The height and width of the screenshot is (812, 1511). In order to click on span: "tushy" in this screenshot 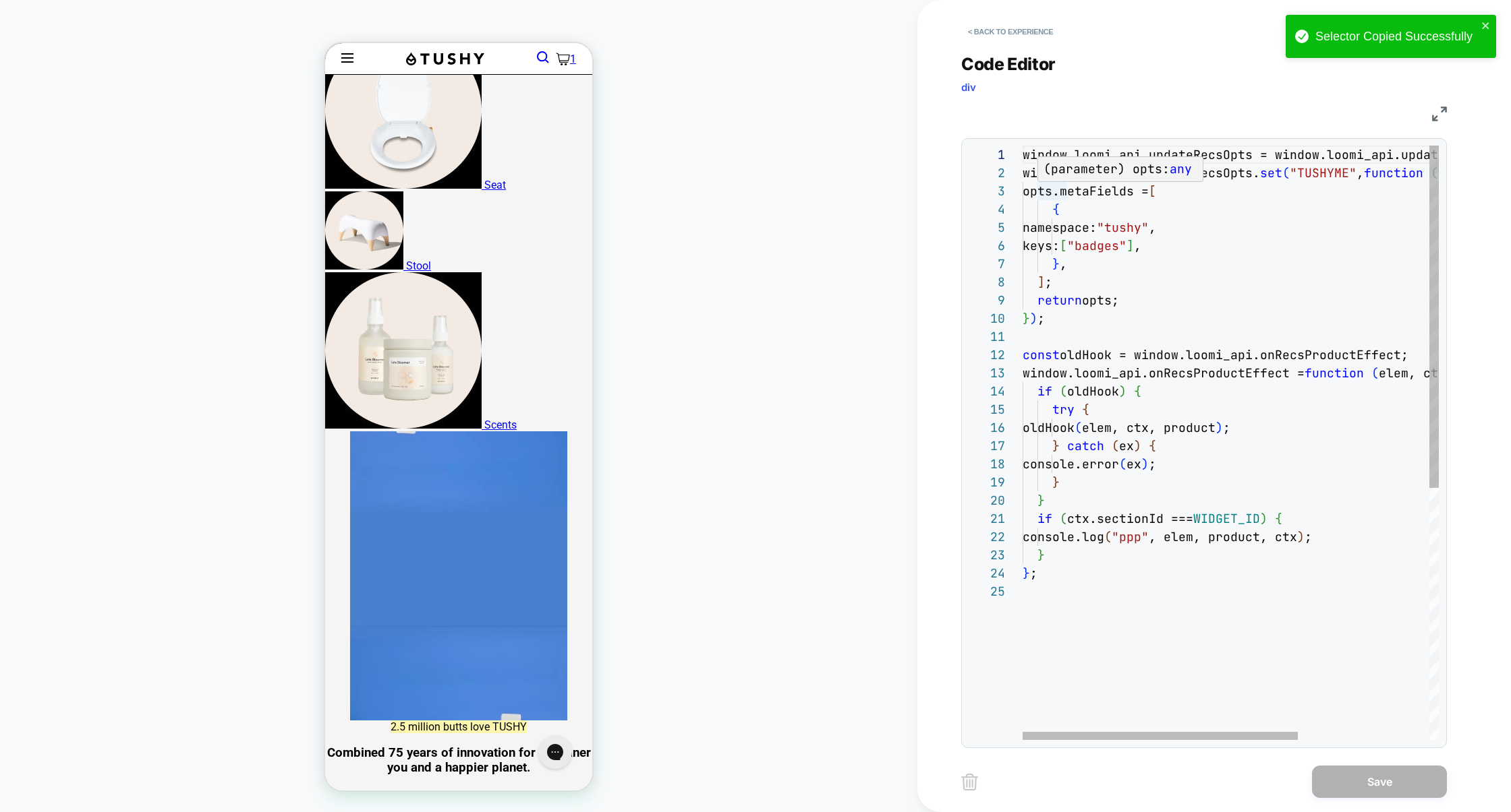, I will do `click(1122, 228)`.